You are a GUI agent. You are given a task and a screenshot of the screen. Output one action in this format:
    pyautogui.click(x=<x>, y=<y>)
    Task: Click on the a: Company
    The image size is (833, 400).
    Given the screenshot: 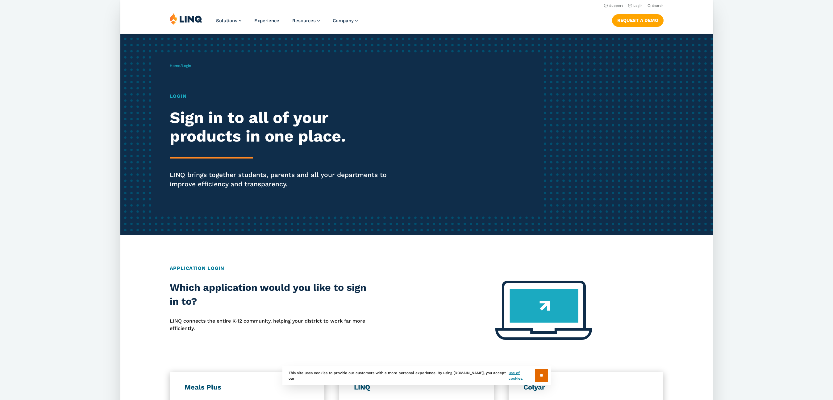 What is the action you would take?
    pyautogui.click(x=345, y=21)
    